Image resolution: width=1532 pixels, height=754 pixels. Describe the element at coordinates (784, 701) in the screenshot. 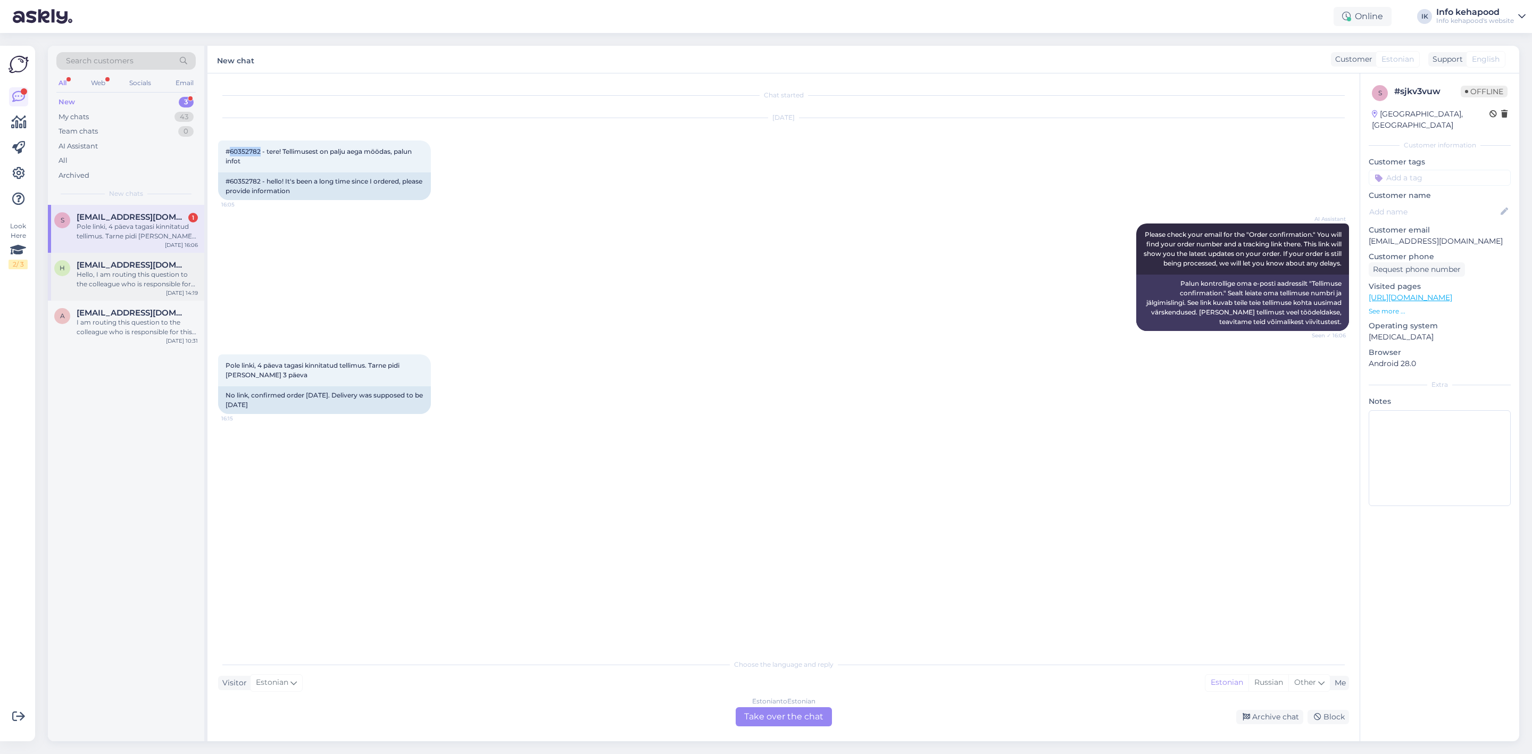

I see `div: Estonian to Estonian` at that location.